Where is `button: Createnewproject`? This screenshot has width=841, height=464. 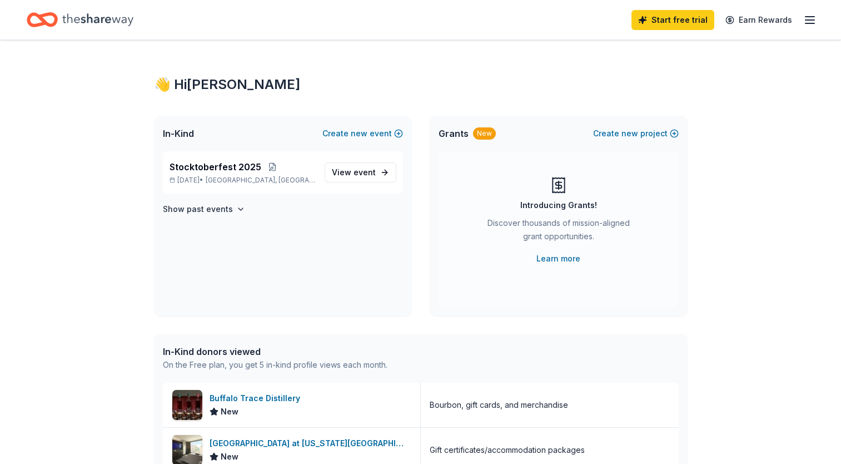 button: Createnewproject is located at coordinates (636, 133).